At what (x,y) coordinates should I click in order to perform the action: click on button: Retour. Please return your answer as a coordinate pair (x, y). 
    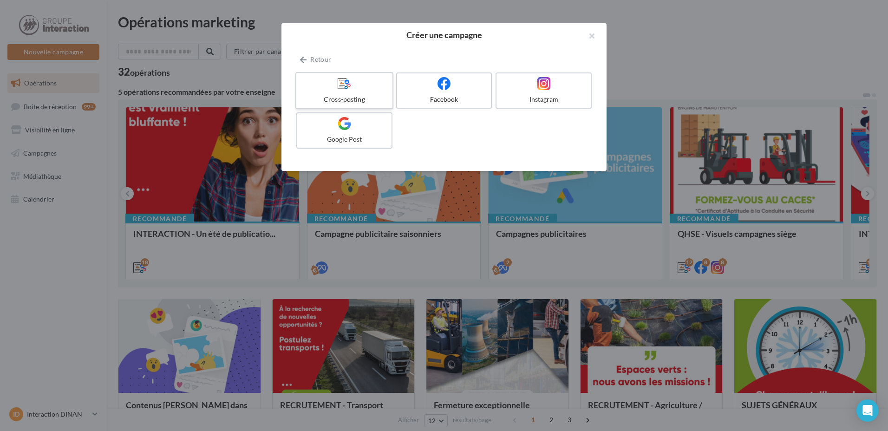
    Looking at the image, I should click on (316, 59).